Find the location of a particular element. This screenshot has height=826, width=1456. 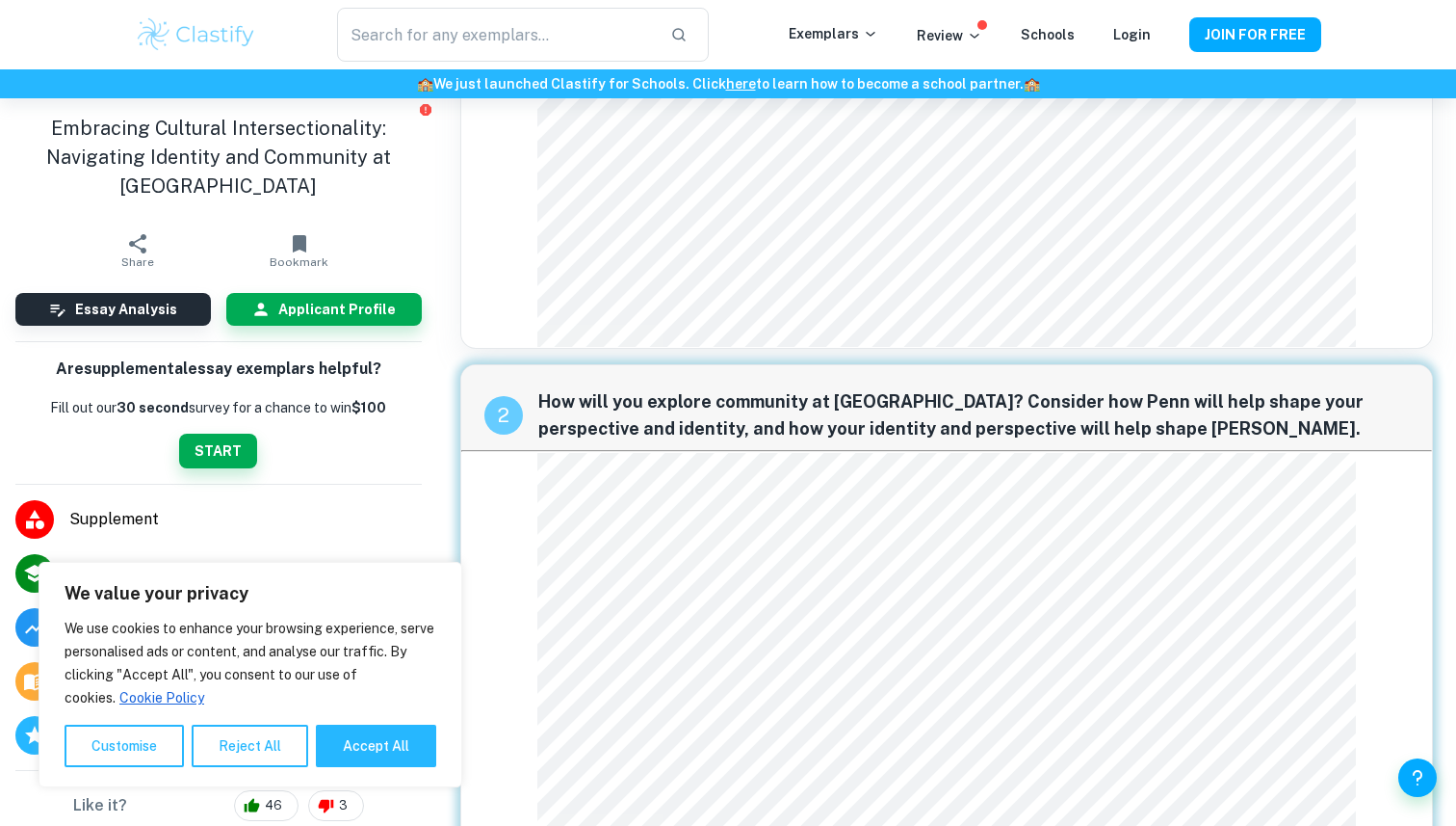

button: Help and Feedback is located at coordinates (1418, 778).